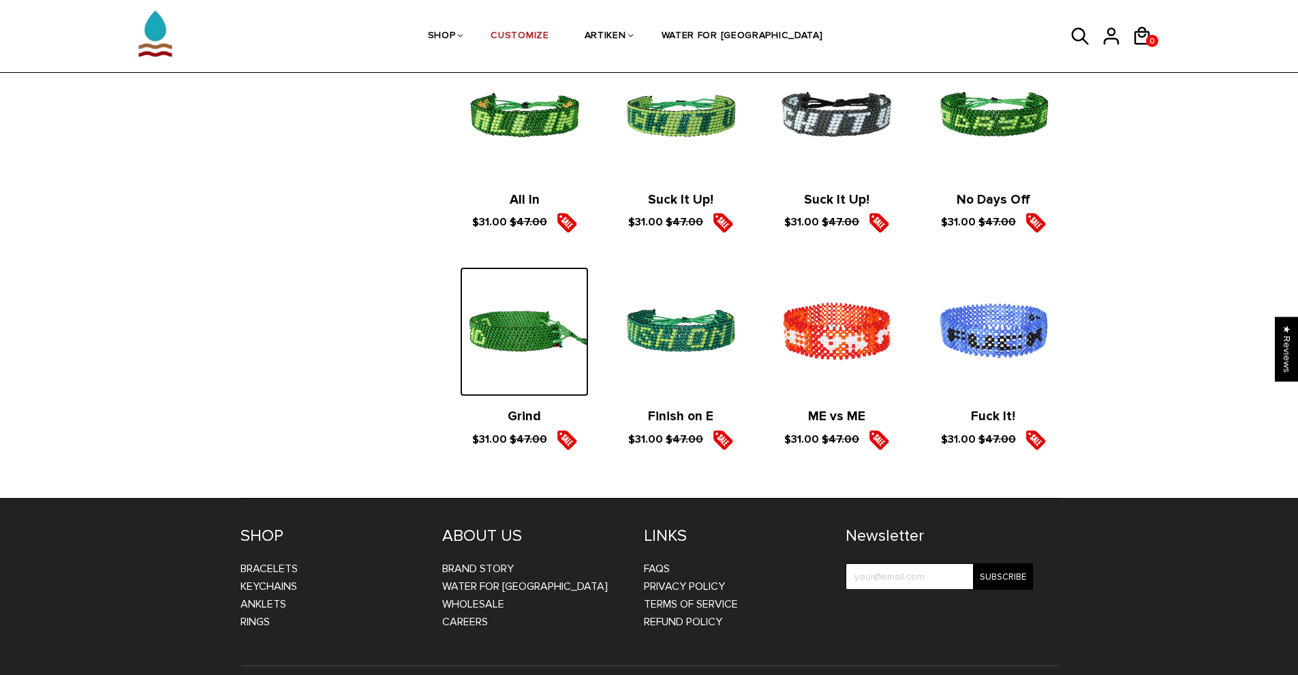 Image resolution: width=1298 pixels, height=675 pixels. What do you see at coordinates (533, 536) in the screenshot?
I see `h4: ABOUT US` at bounding box center [533, 536].